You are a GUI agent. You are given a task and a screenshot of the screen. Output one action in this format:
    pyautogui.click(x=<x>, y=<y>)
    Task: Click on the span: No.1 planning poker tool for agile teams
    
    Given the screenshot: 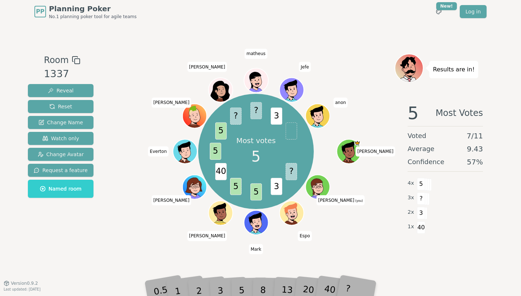 What is the action you would take?
    pyautogui.click(x=93, y=17)
    